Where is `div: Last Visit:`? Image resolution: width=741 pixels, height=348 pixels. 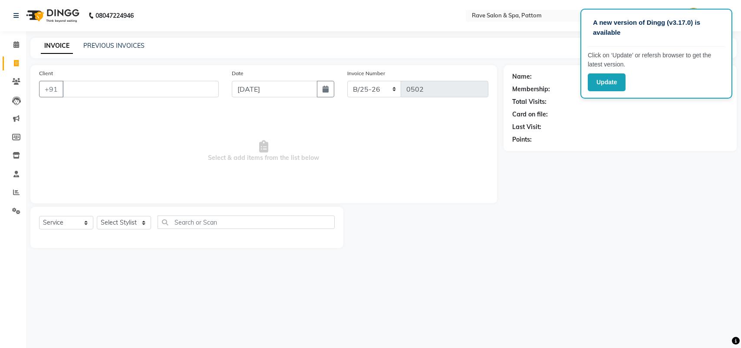 div: Last Visit: is located at coordinates (526, 127).